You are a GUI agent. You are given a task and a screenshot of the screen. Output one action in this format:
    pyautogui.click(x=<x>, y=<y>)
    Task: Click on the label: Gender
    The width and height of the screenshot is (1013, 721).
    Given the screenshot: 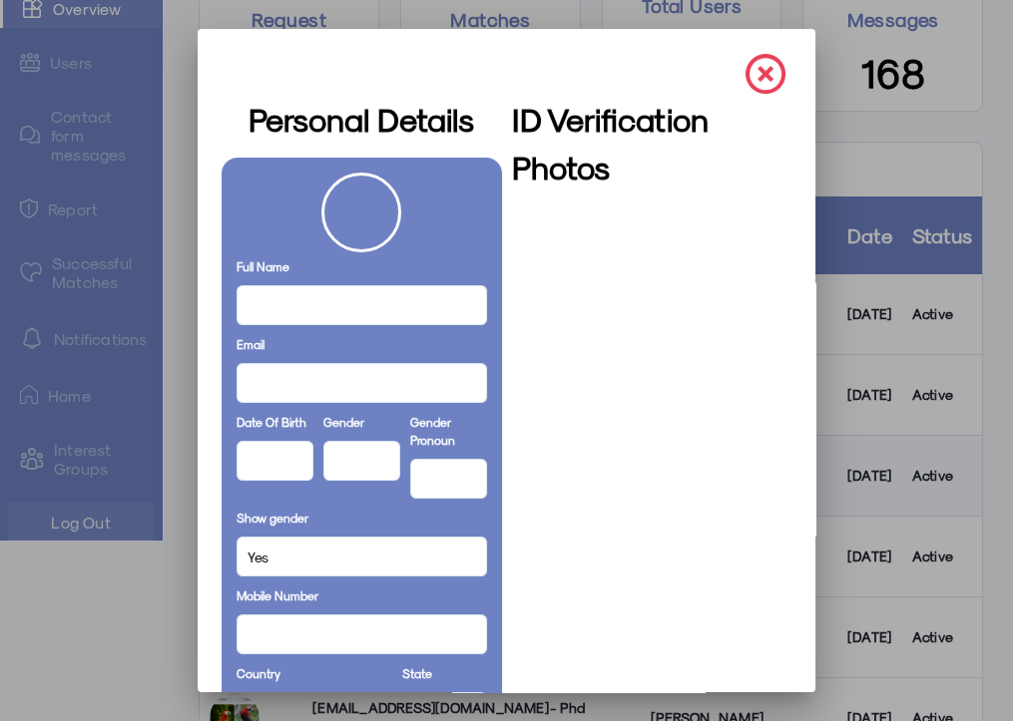 What is the action you would take?
    pyautogui.click(x=343, y=422)
    